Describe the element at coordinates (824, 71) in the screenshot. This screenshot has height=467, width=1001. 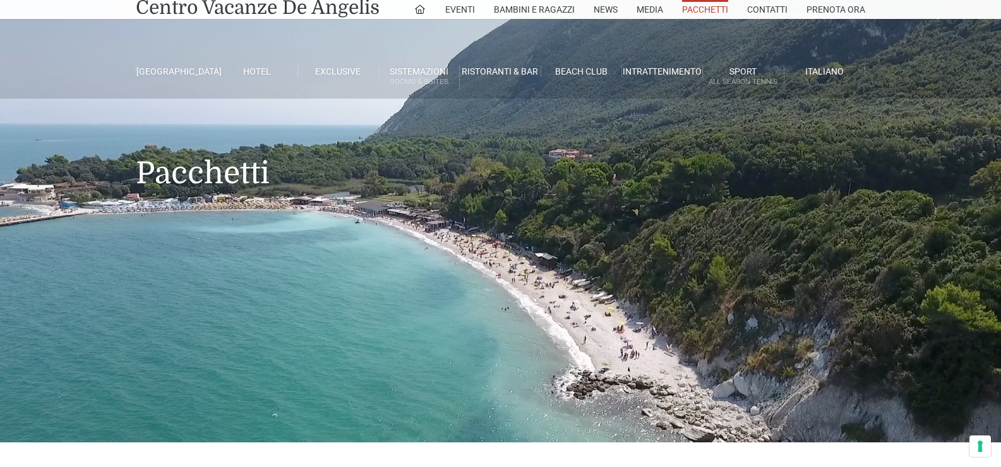
I see `span: Italiano` at that location.